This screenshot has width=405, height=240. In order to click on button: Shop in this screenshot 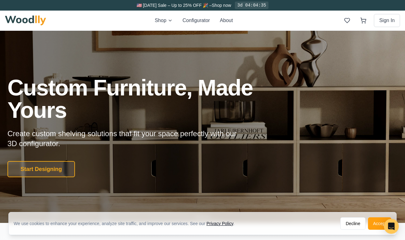, I will do `click(163, 21)`.